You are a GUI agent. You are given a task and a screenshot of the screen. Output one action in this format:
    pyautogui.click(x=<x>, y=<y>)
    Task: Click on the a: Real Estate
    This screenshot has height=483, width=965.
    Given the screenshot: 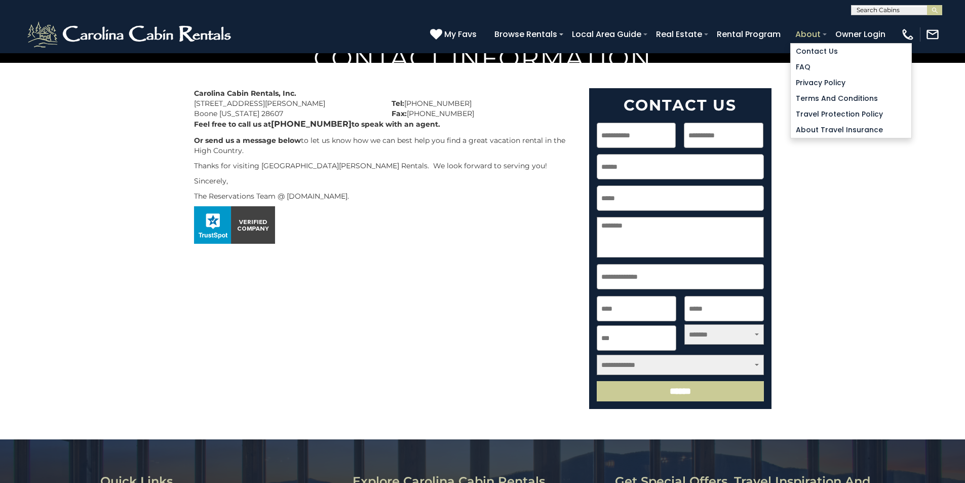 What is the action you would take?
    pyautogui.click(x=679, y=34)
    